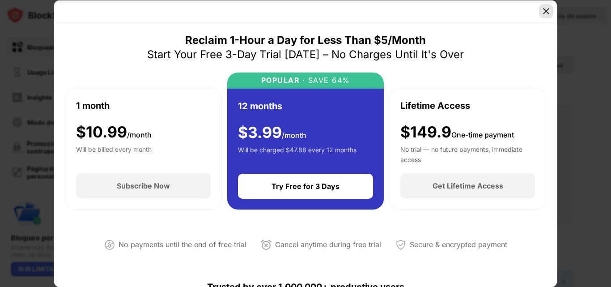 This screenshot has height=287, width=611. I want to click on div: No payments until the end of free trial, so click(183, 244).